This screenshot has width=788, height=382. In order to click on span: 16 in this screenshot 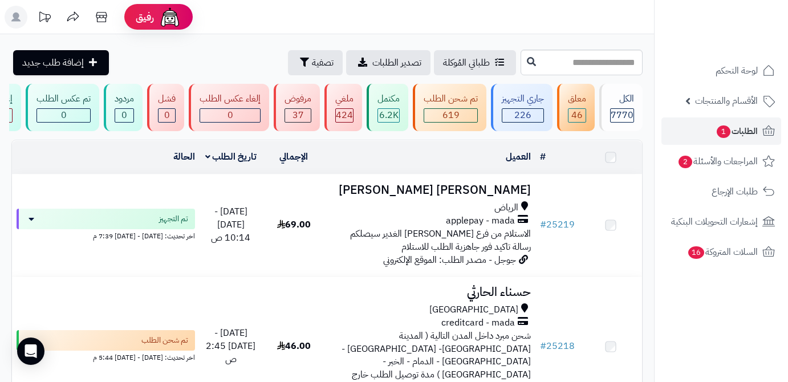, I will do `click(696, 253)`.